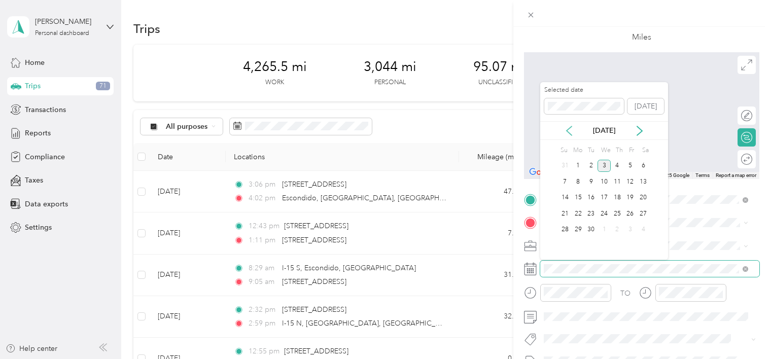 This screenshot has height=359, width=770. What do you see at coordinates (565, 166) in the screenshot?
I see `div: 31` at bounding box center [565, 166].